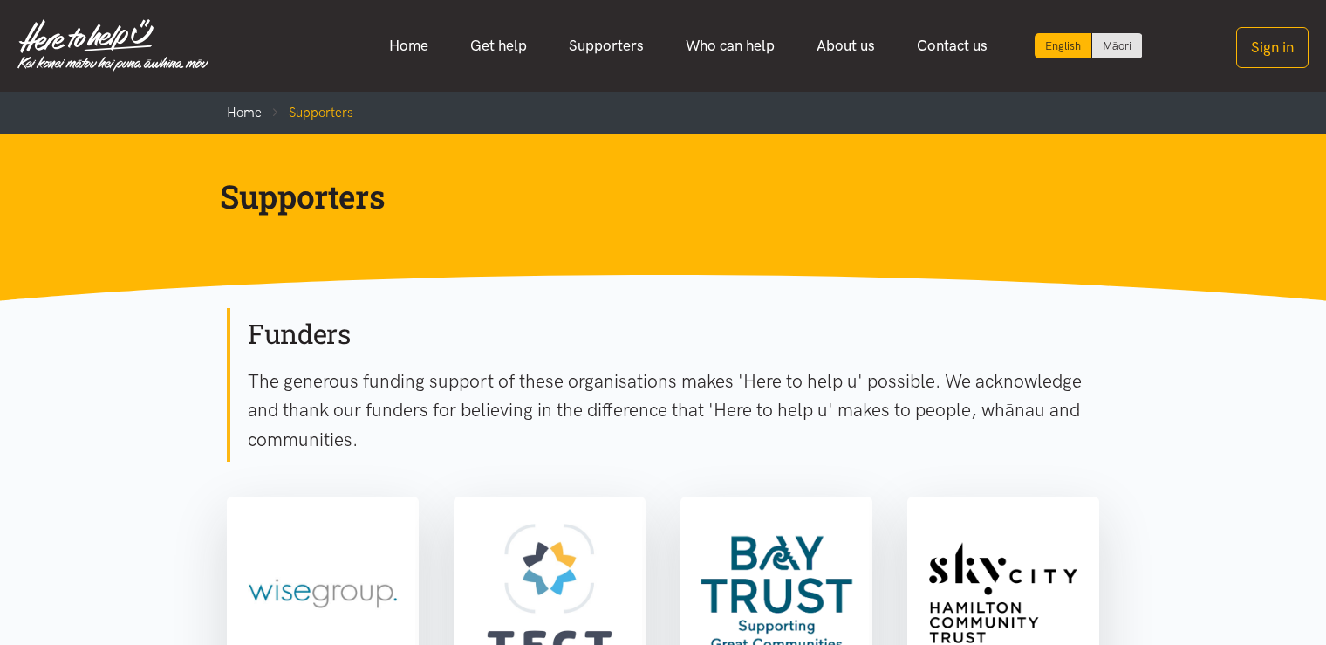  I want to click on a: Switch to Te Reo Māori, so click(1116, 45).